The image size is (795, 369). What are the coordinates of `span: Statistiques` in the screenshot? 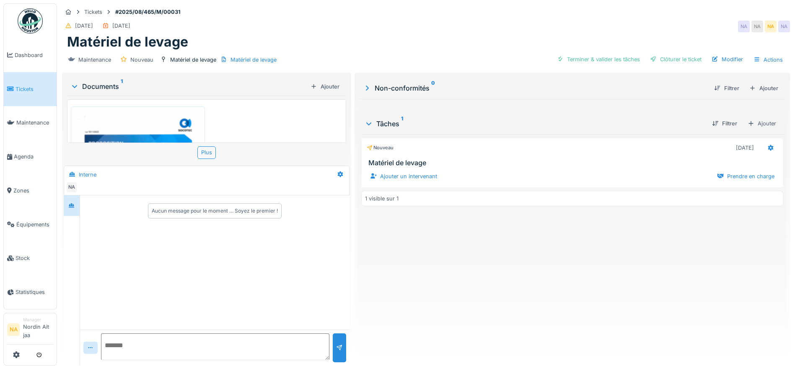 It's located at (34, 292).